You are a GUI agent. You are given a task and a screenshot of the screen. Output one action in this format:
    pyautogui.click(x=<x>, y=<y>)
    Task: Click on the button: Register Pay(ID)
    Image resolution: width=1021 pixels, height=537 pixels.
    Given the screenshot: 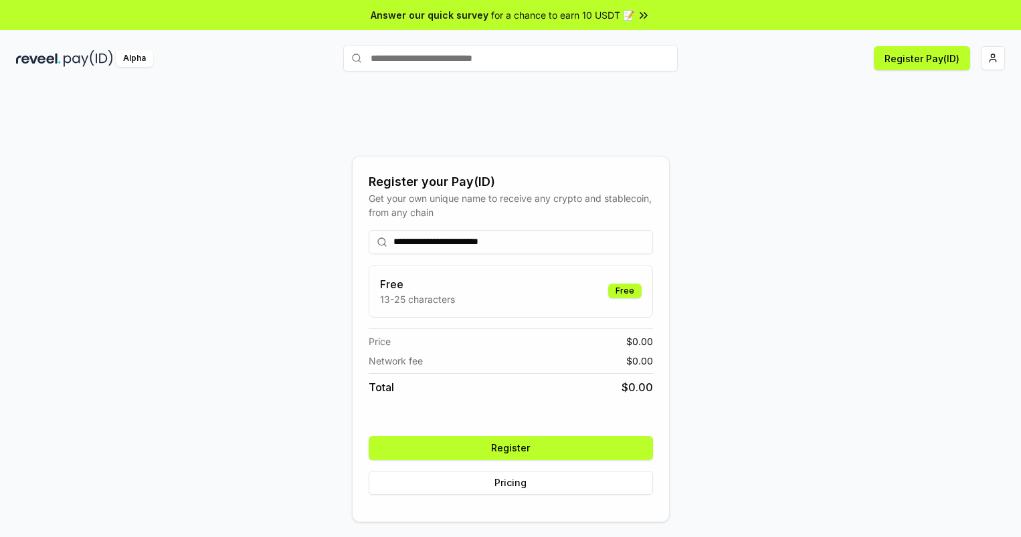 What is the action you would take?
    pyautogui.click(x=922, y=58)
    